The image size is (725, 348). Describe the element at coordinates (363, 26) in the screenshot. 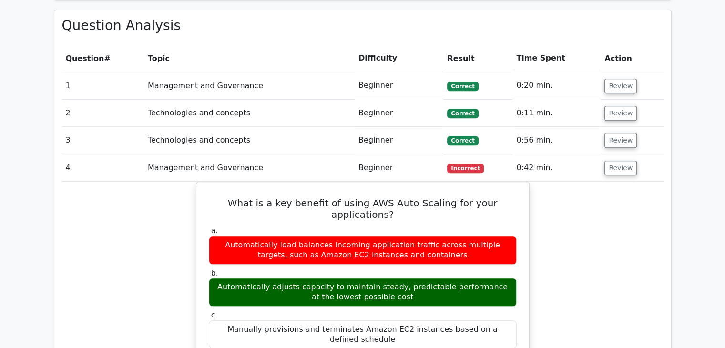

I see `h3: Question Analysis` at that location.